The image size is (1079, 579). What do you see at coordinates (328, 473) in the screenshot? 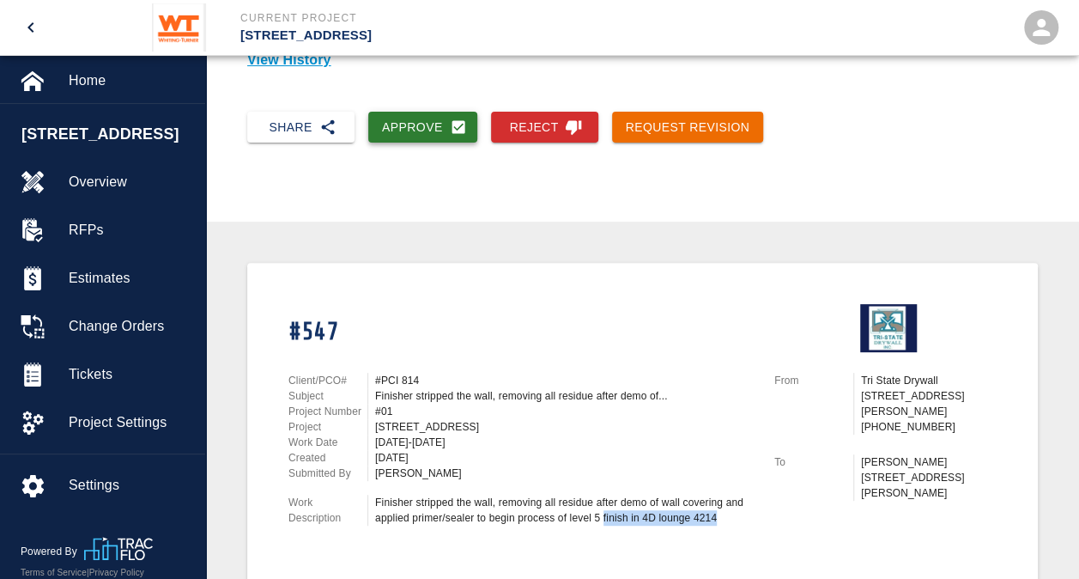
I see `p: Submitted By` at bounding box center [328, 473].